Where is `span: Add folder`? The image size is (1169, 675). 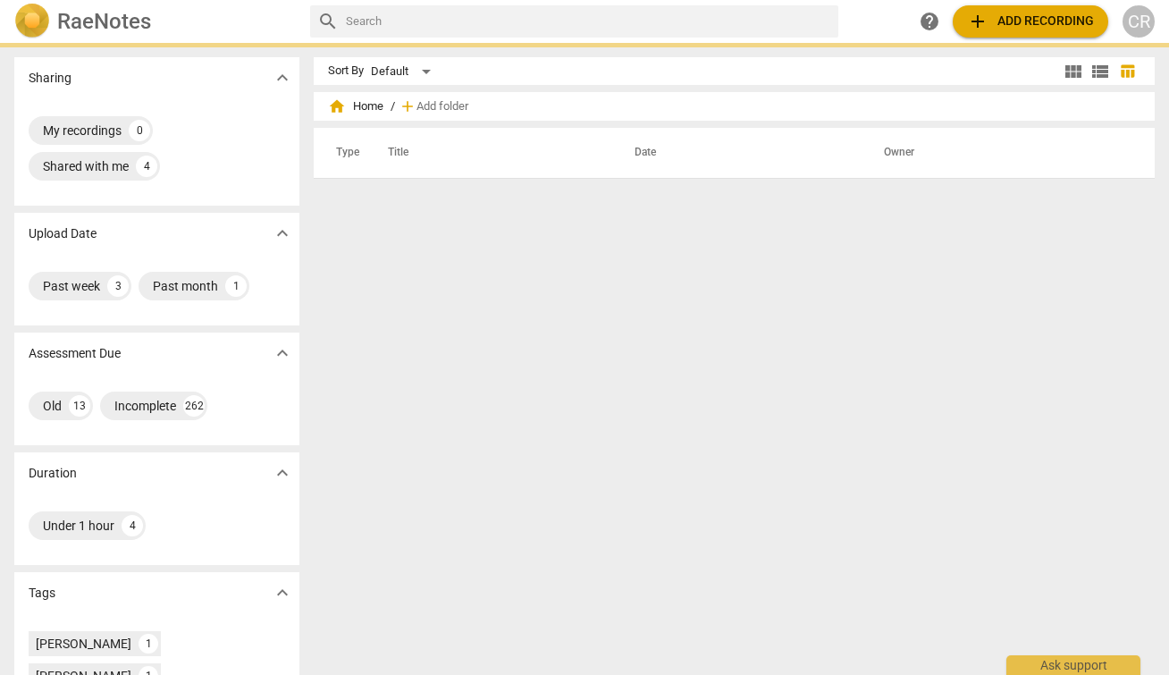 span: Add folder is located at coordinates (442, 106).